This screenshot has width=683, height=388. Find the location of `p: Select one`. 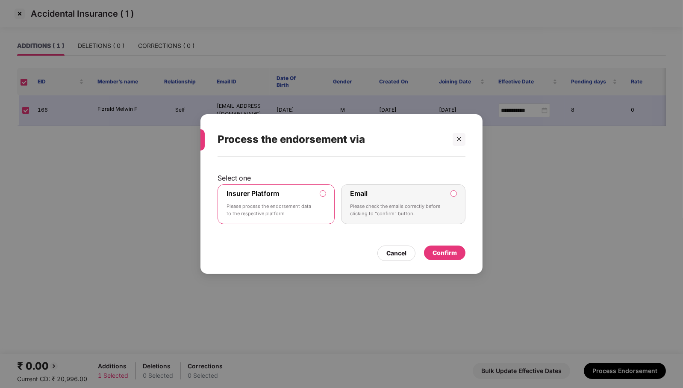

p: Select one is located at coordinates (341, 178).